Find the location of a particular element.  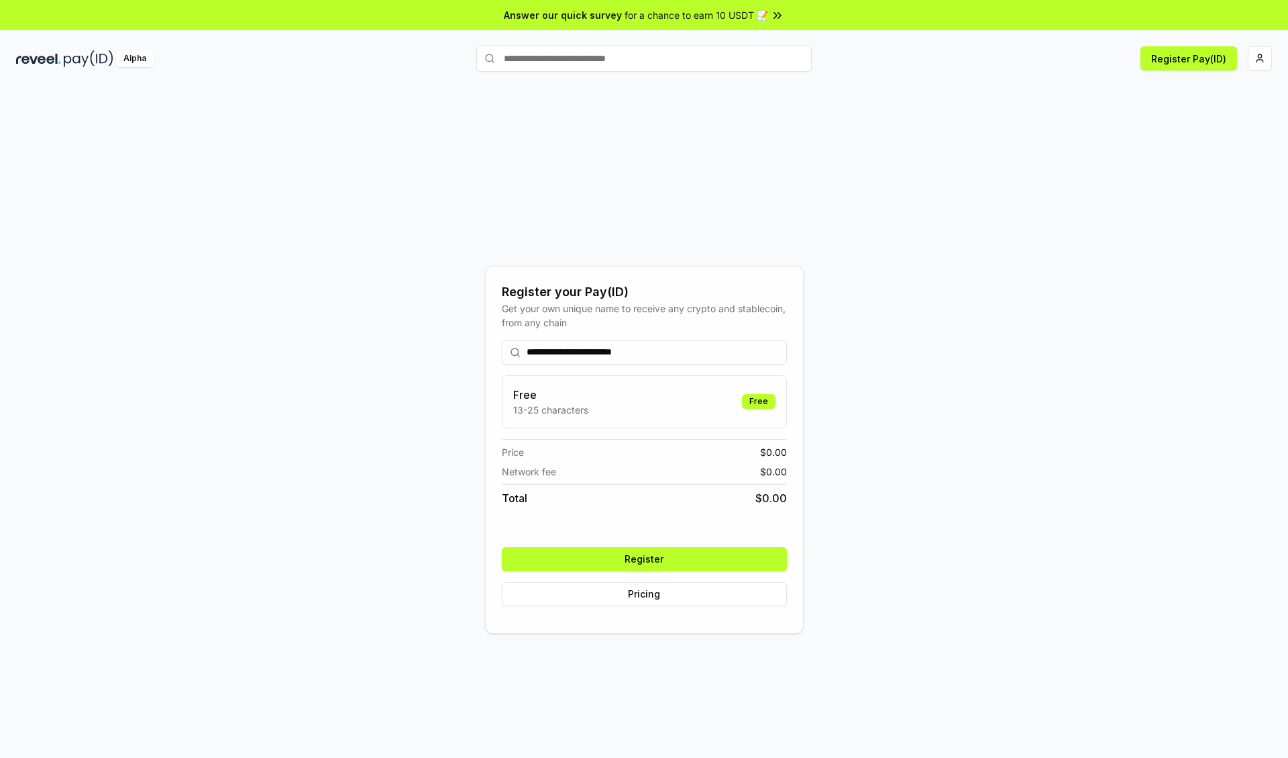

p: 13-25 characters is located at coordinates (551, 409).